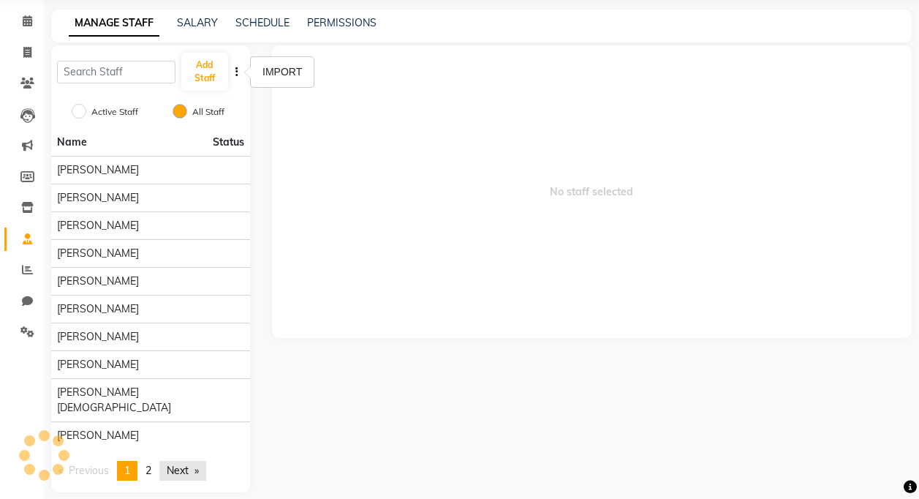  What do you see at coordinates (148, 470) in the screenshot?
I see `span: 2` at bounding box center [148, 470].